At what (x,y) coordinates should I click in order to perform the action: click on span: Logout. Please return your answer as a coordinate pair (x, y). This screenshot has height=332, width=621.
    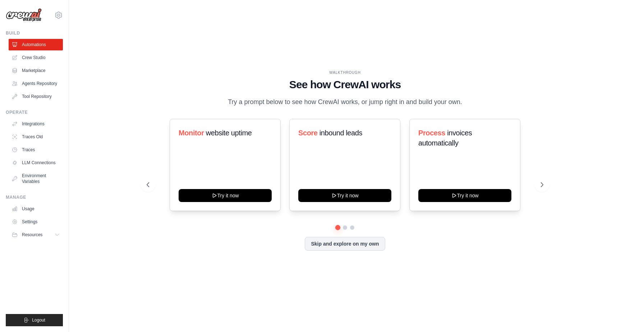
    Looking at the image, I should click on (38, 320).